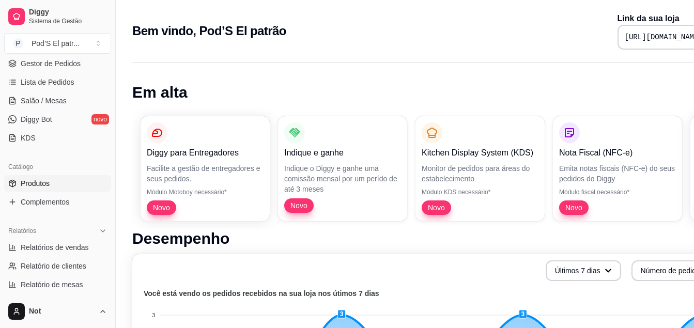 The image size is (694, 328). Describe the element at coordinates (35, 183) in the screenshot. I see `span: Produtos` at that location.